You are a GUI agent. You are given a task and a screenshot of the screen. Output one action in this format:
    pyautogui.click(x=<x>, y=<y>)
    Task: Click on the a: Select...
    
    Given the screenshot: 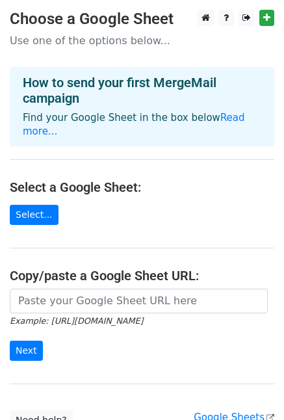 What is the action you would take?
    pyautogui.click(x=34, y=215)
    